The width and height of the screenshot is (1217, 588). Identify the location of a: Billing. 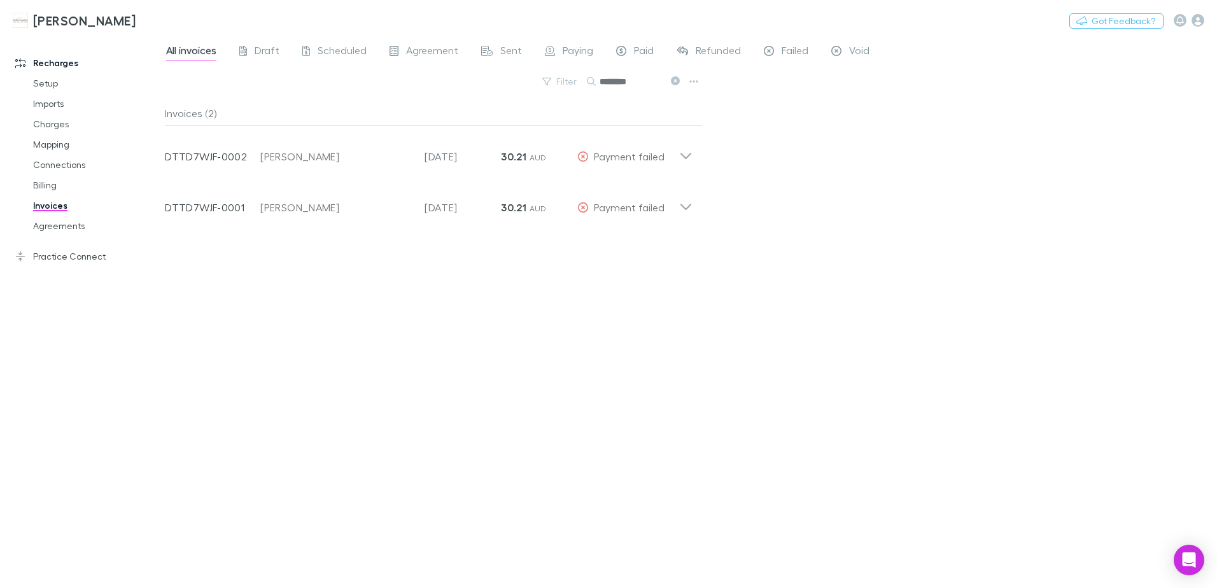
(96, 185).